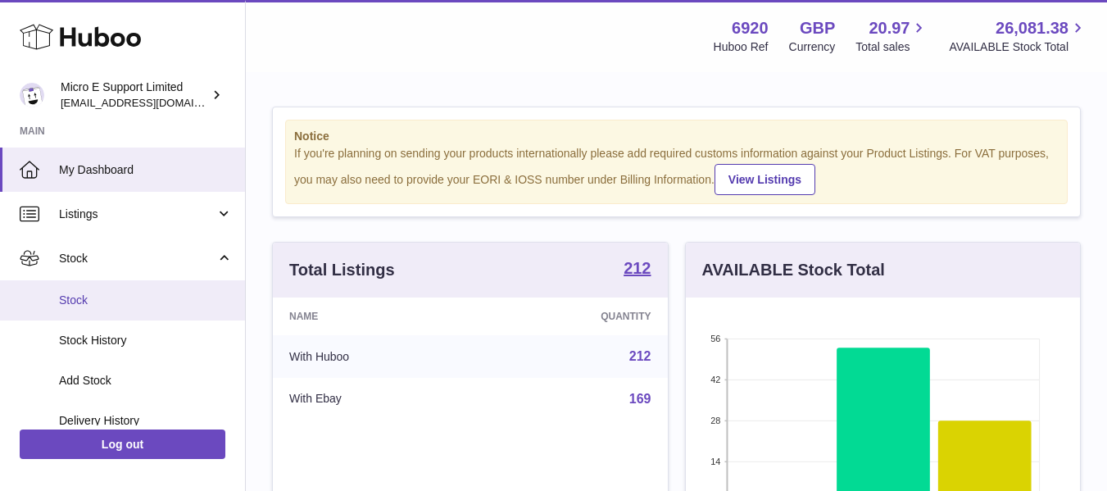 This screenshot has height=491, width=1107. I want to click on text: 28, so click(715, 420).